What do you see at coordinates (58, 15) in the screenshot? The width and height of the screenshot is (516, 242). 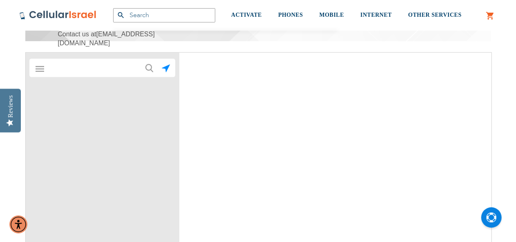 I see `img: Cellular Israel Logo` at bounding box center [58, 15].